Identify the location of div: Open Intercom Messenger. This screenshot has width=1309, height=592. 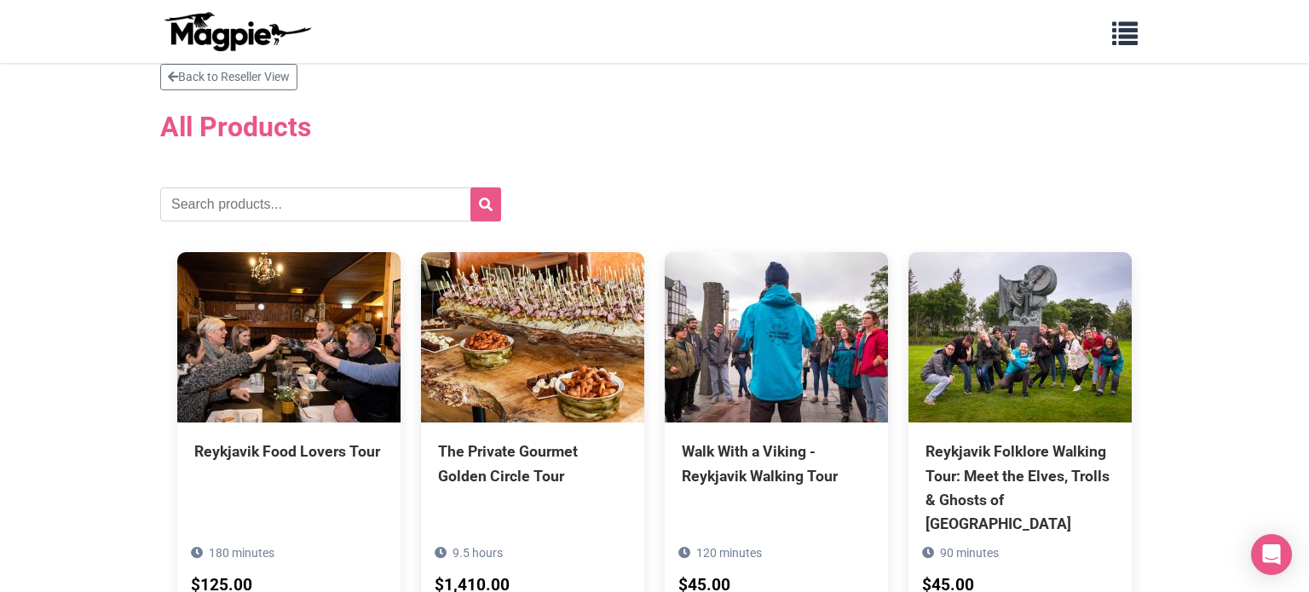
(1272, 555).